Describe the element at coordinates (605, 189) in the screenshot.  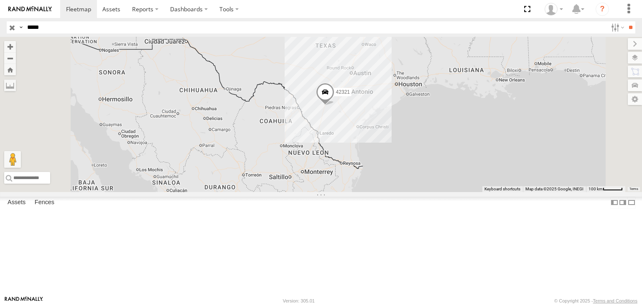
I see `button: Map Scale: 100 km per 44 pixels` at that location.